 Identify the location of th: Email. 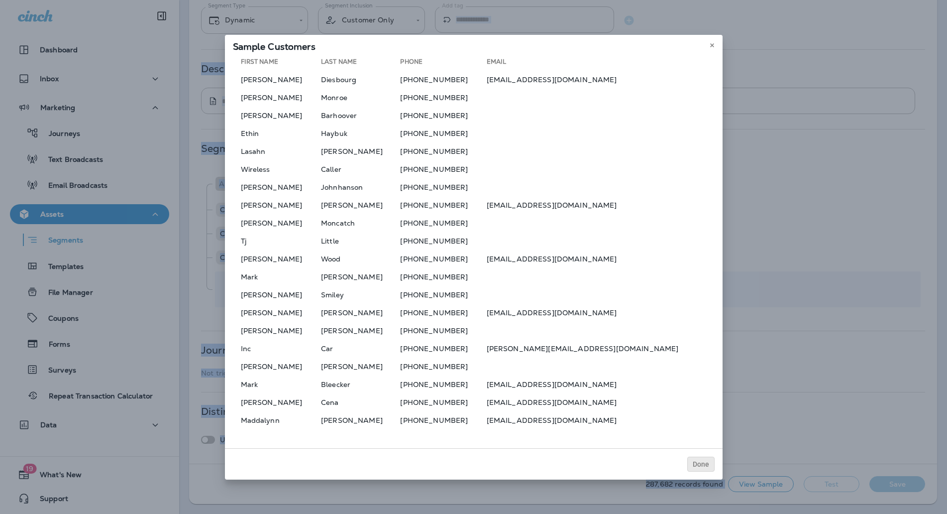
(601, 64).